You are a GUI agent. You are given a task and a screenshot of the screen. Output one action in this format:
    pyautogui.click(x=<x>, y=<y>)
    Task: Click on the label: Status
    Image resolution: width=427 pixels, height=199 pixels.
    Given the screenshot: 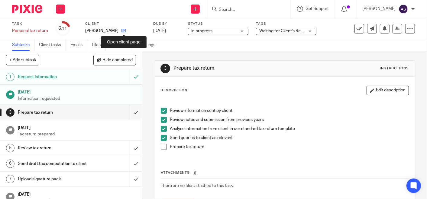 What is the action you would take?
    pyautogui.click(x=218, y=24)
    